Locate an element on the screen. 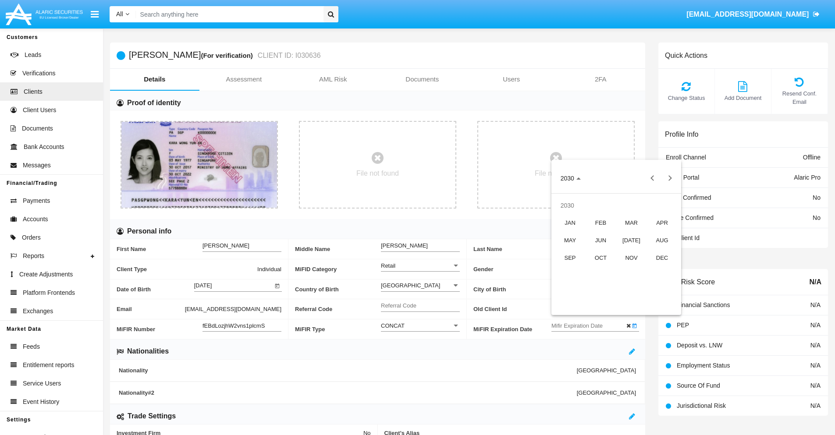  div: AUG is located at coordinates (662, 241).